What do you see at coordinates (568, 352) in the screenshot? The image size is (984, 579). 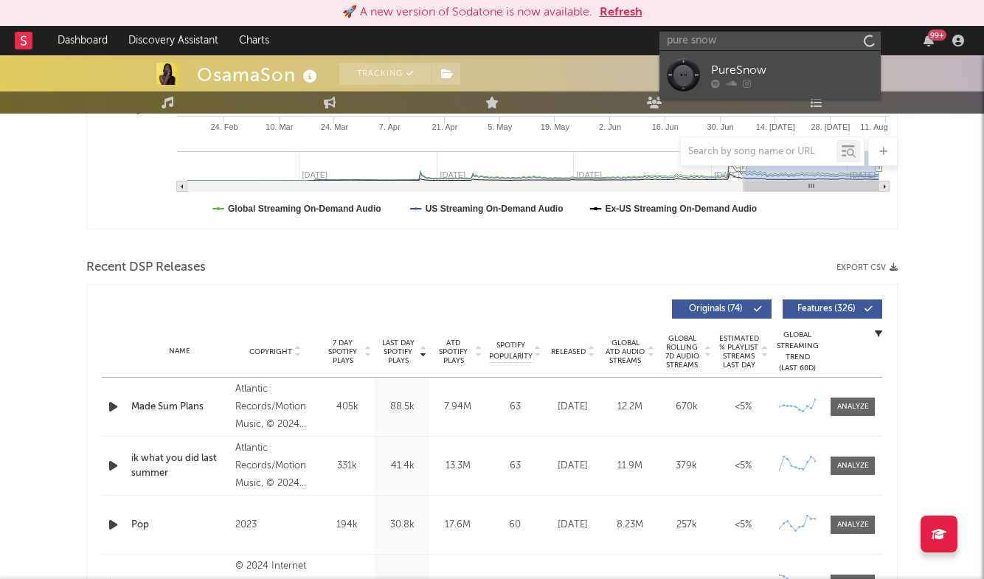 I see `span: Released` at bounding box center [568, 352].